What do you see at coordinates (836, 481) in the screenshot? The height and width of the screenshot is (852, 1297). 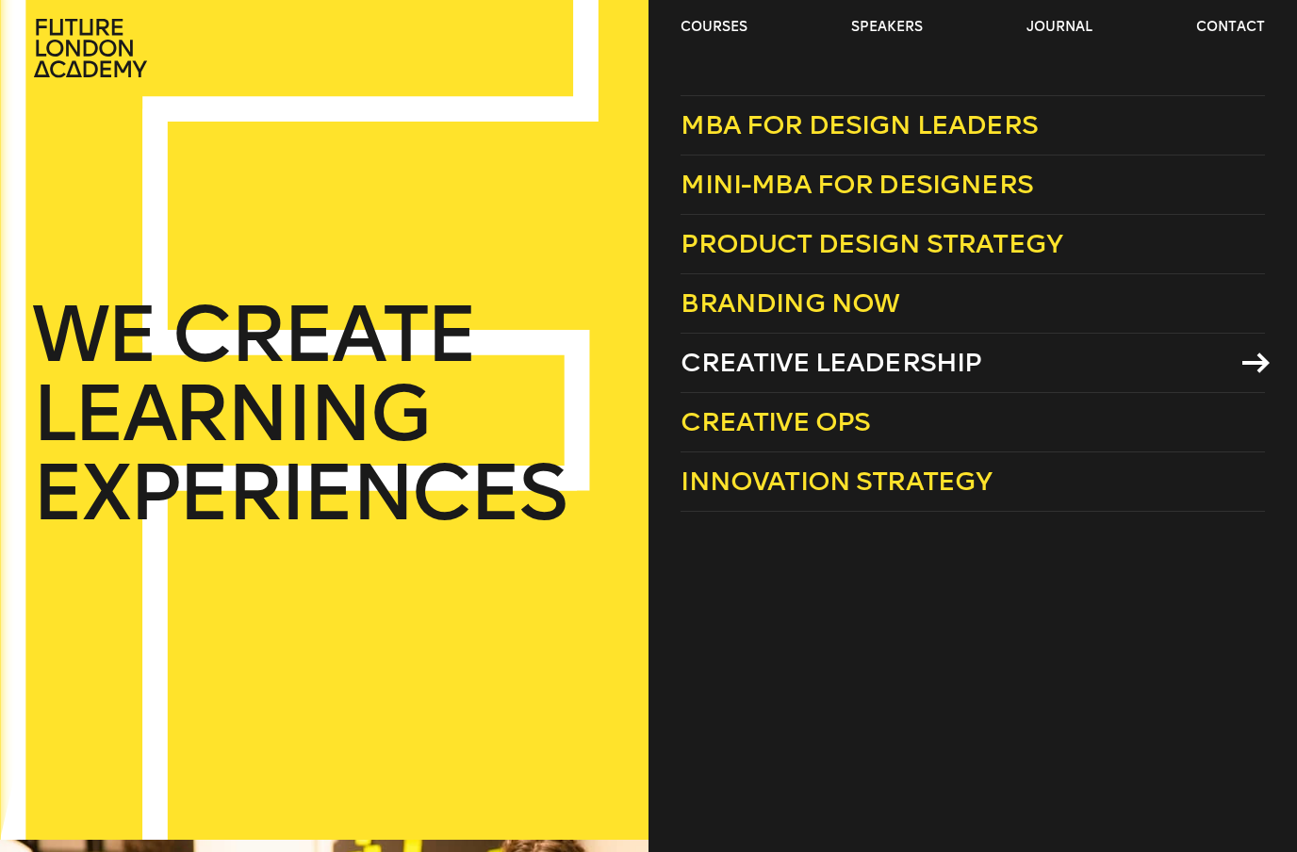 I see `span: Innovation Strategy` at bounding box center [836, 481].